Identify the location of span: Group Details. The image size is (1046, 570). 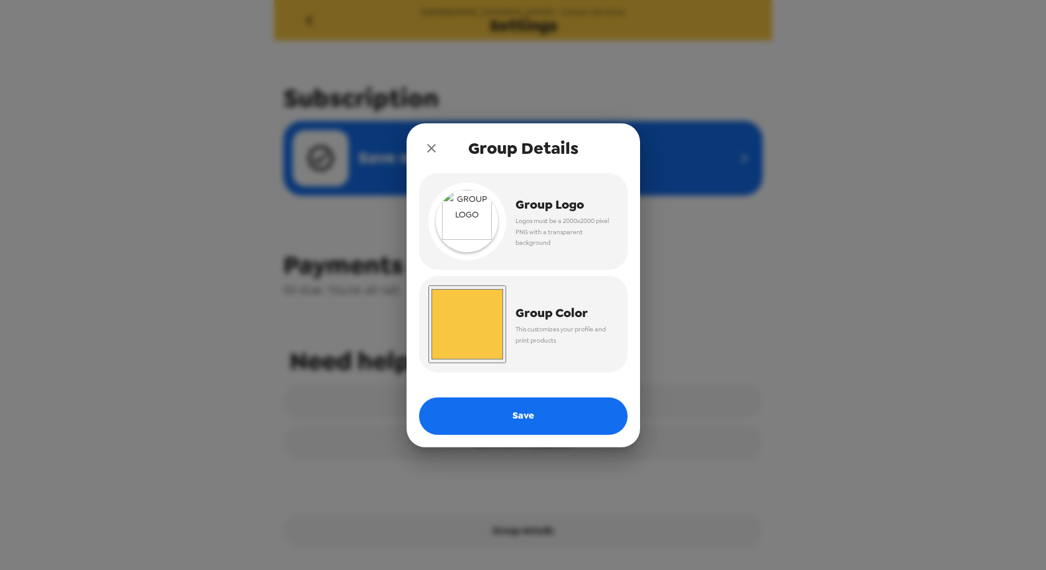
(523, 148).